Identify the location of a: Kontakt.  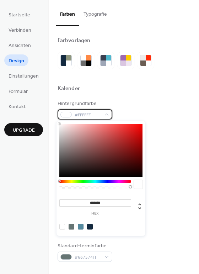
(17, 106).